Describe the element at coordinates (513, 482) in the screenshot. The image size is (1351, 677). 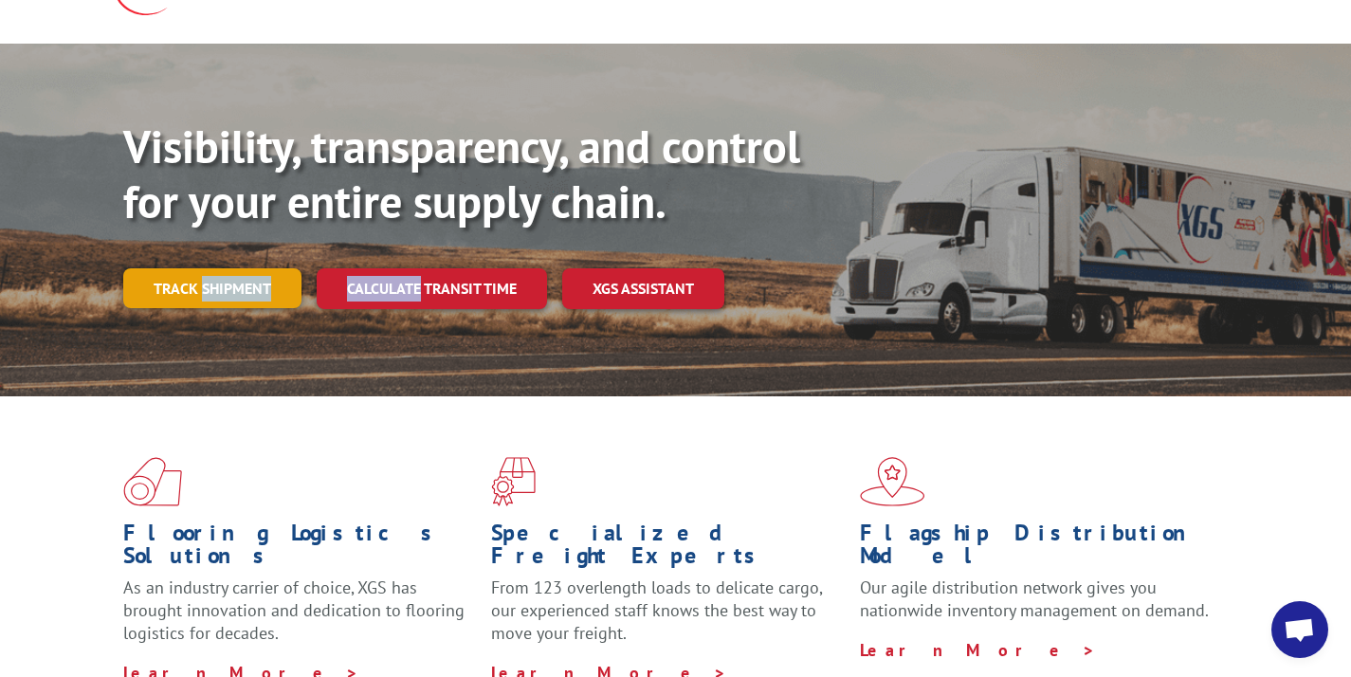
I see `img: xgs-icon-focused-on-flooring-red` at that location.